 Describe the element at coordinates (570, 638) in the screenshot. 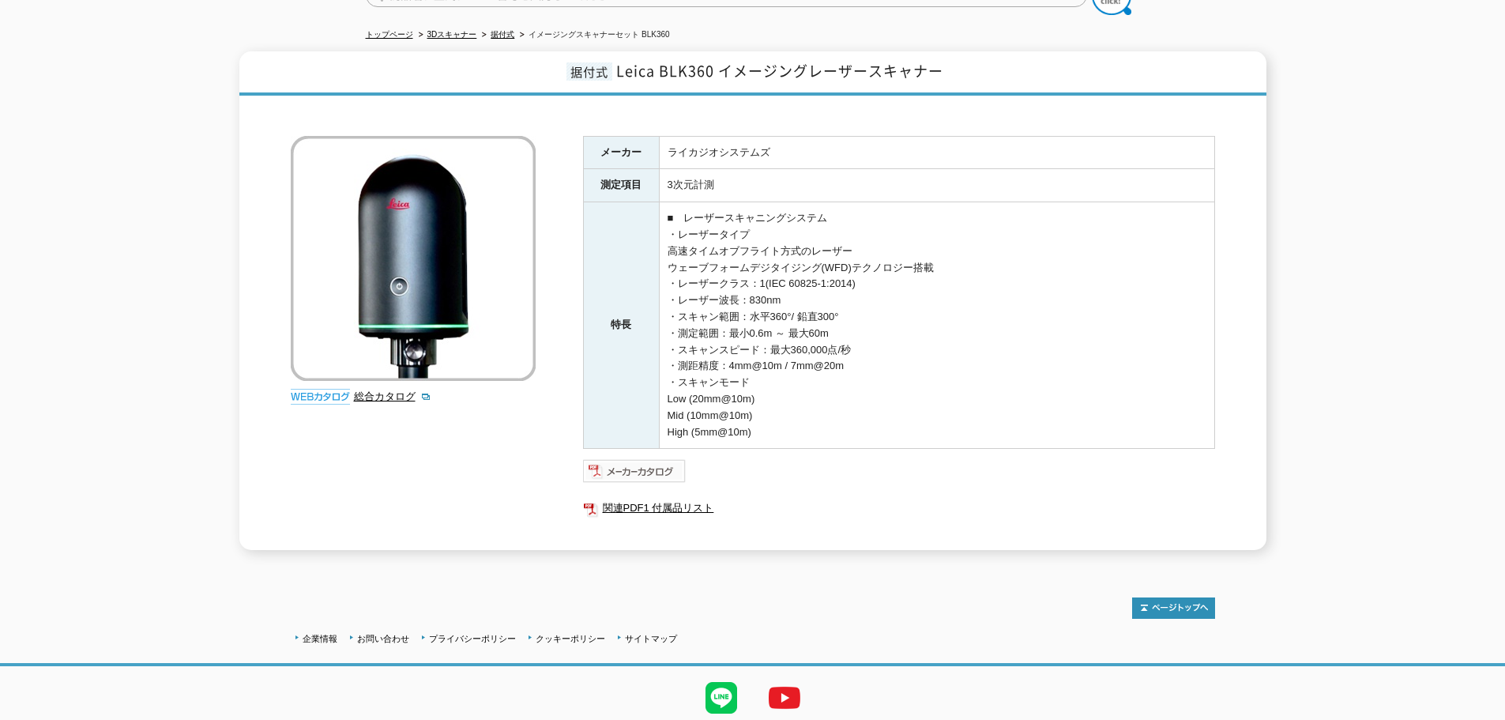

I see `a: クッキーポリシー` at that location.